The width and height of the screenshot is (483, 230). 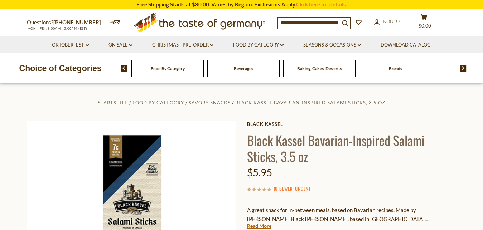 I want to click on a: Konto, so click(x=387, y=21).